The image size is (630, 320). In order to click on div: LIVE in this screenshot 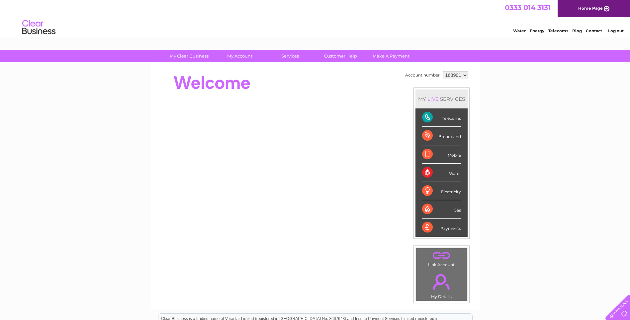, I will do `click(433, 99)`.